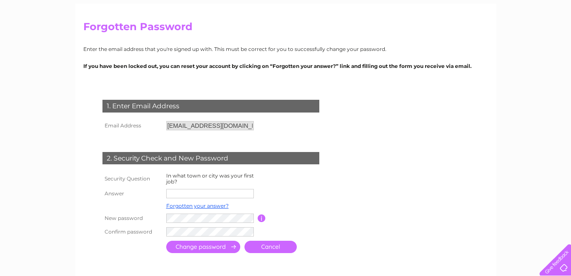  Describe the element at coordinates (132, 232) in the screenshot. I see `th: Confirm password` at that location.